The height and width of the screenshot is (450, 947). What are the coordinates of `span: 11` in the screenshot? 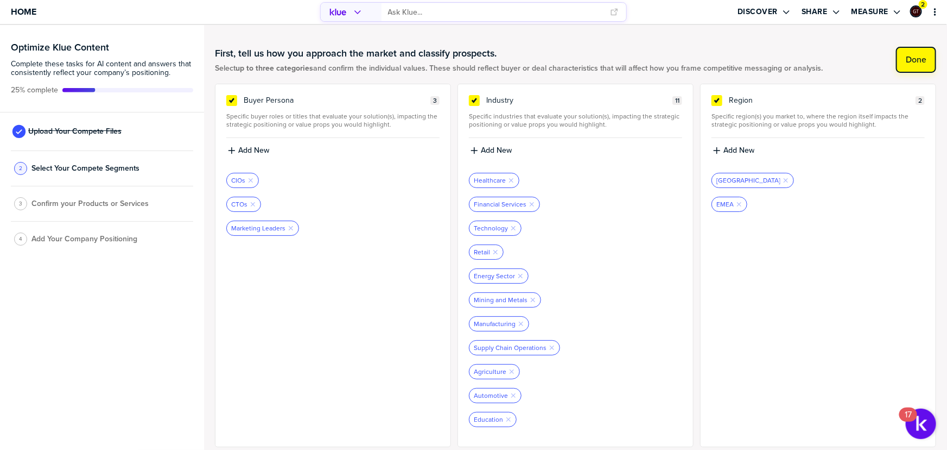 It's located at (678, 100).